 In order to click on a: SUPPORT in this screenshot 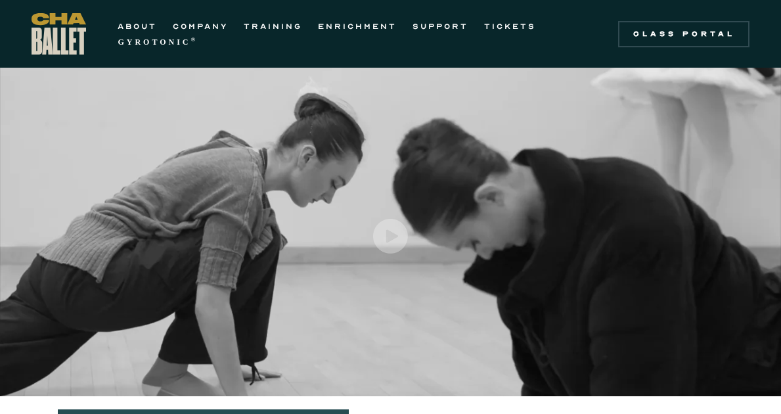, I will do `click(440, 26)`.